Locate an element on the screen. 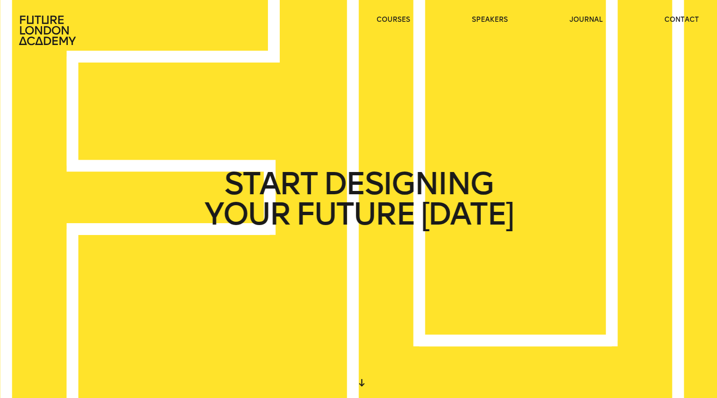 The height and width of the screenshot is (398, 717). a: contact is located at coordinates (682, 20).